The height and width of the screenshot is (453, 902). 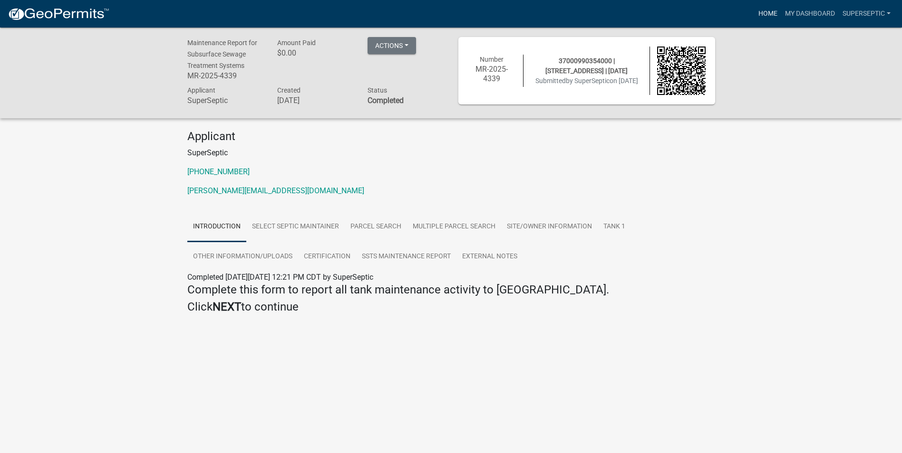 I want to click on button: Actions, so click(x=392, y=46).